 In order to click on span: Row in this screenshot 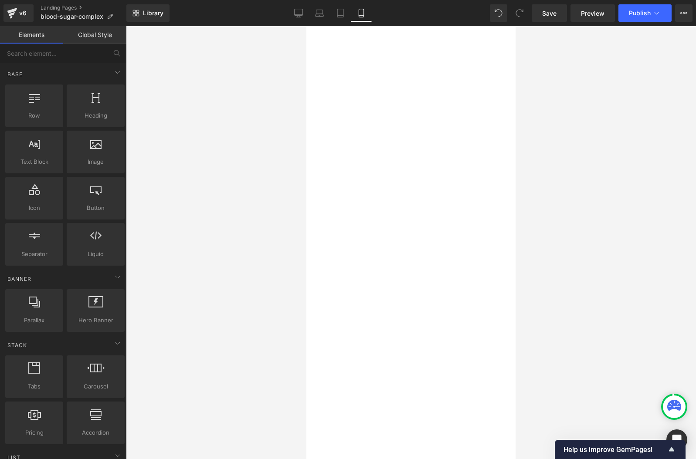, I will do `click(34, 115)`.